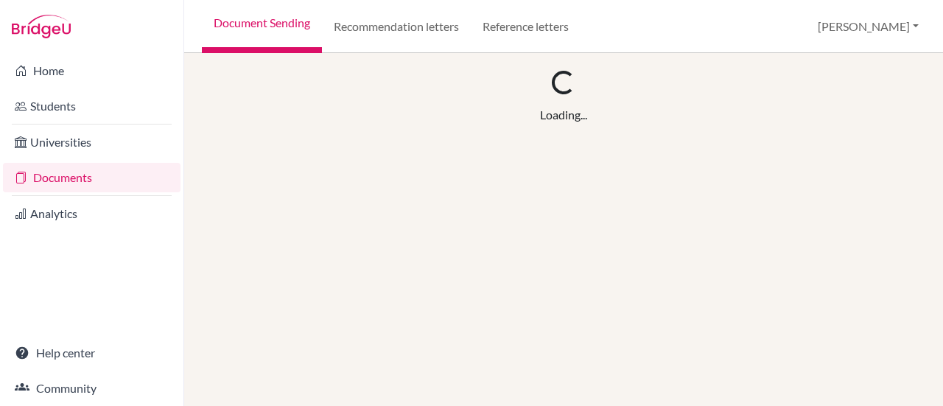 The image size is (943, 406). I want to click on a: Analytics, so click(91, 214).